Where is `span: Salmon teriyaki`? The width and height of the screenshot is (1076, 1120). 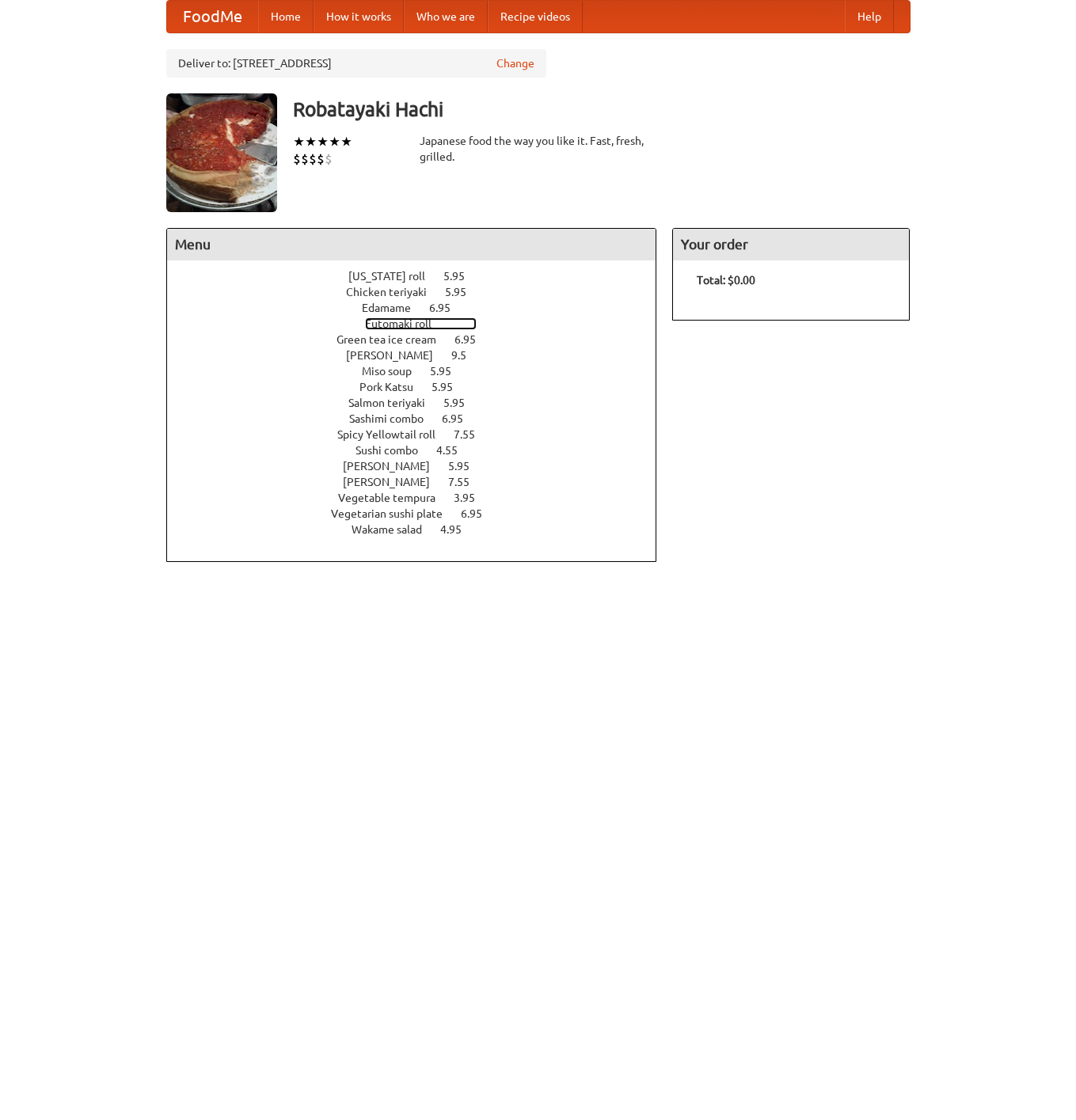
span: Salmon teriyaki is located at coordinates (394, 403).